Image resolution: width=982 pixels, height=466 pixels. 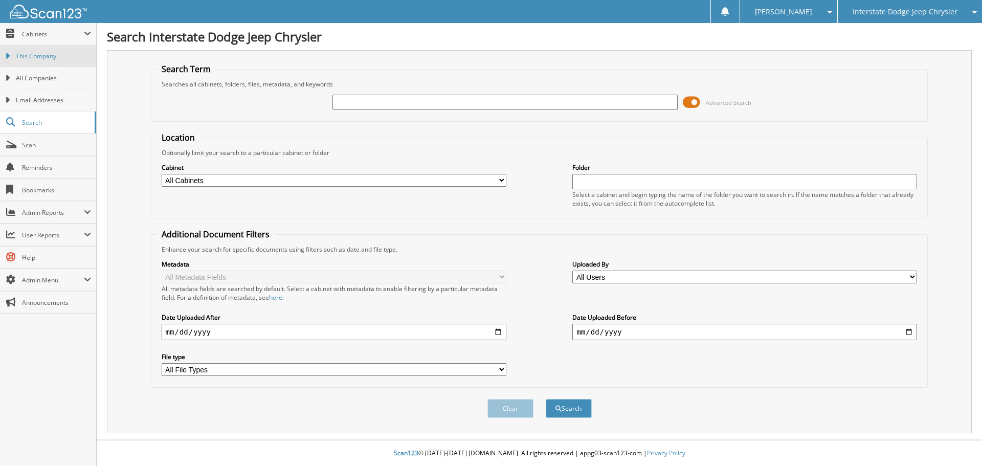 What do you see at coordinates (178, 138) in the screenshot?
I see `legend: Location` at bounding box center [178, 138].